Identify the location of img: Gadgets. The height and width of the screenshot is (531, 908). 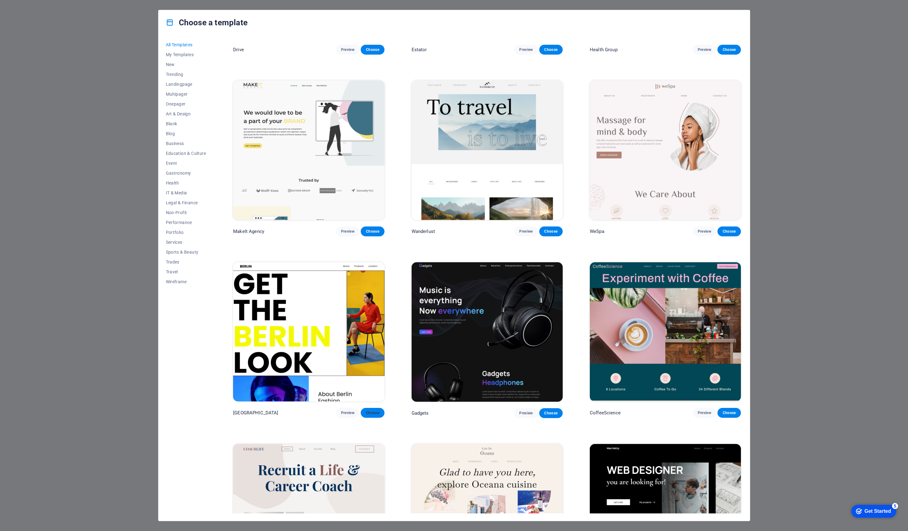
(487, 332).